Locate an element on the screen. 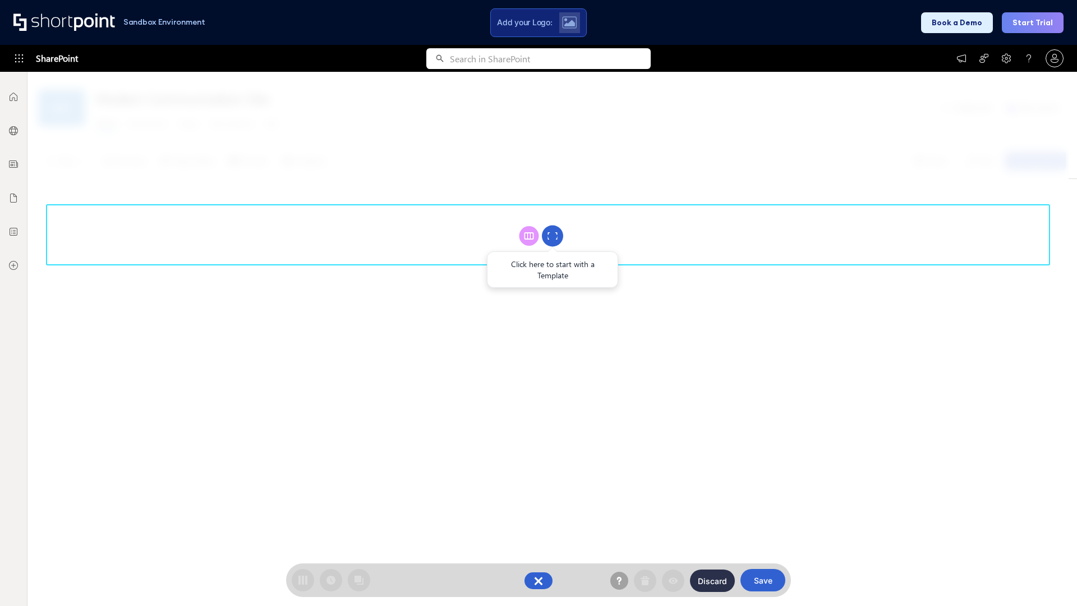 The image size is (1077, 606). img: Upload logo is located at coordinates (569, 22).